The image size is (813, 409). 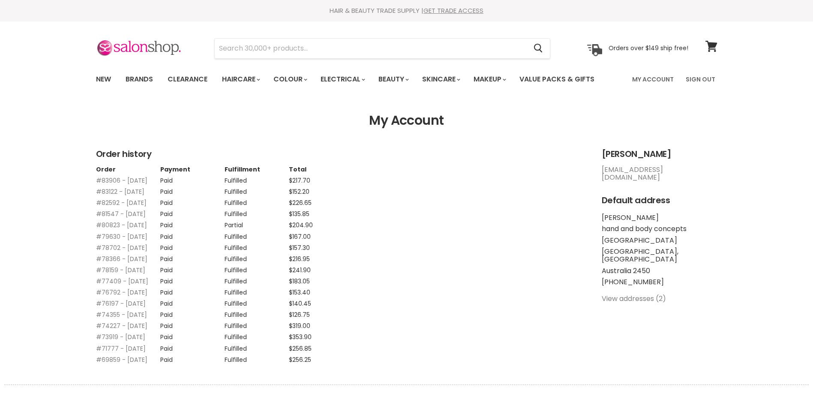 I want to click on span: $204.90, so click(x=301, y=225).